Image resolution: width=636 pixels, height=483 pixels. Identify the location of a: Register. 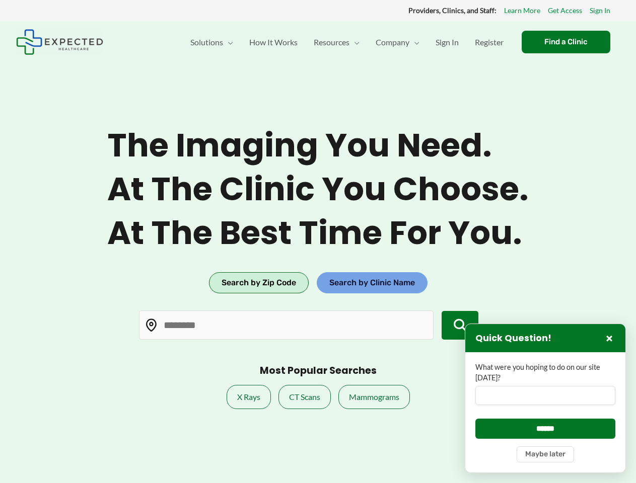
(489, 42).